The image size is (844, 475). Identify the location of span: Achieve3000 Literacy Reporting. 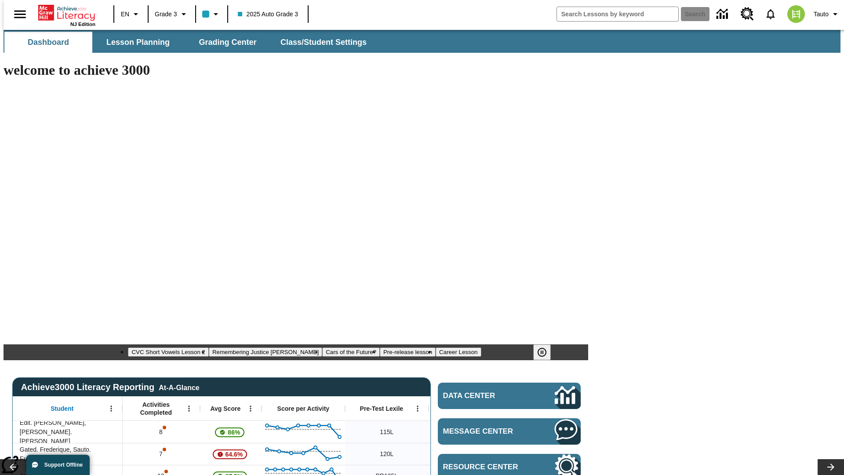
(110, 387).